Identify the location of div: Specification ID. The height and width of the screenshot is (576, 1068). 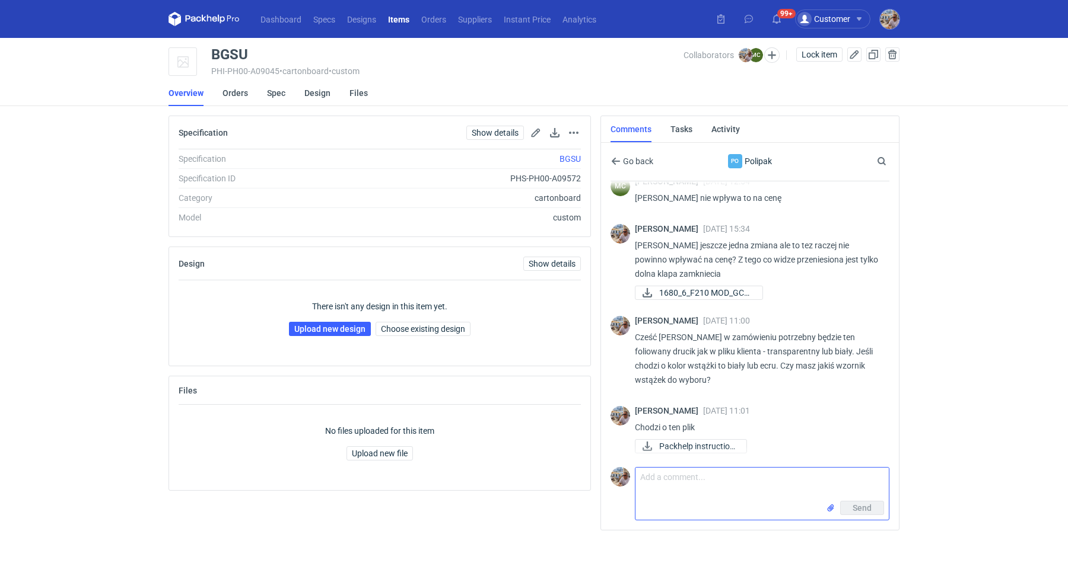
(259, 179).